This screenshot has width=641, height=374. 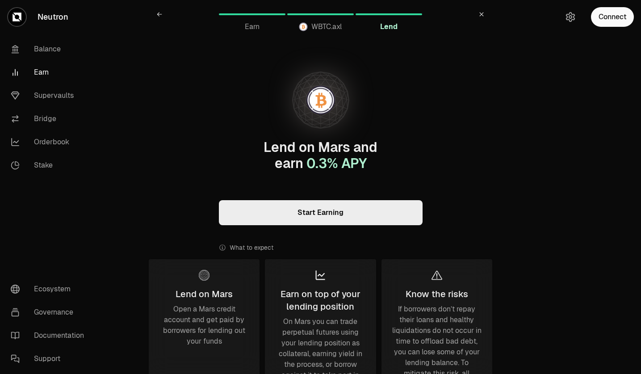 What do you see at coordinates (320, 14) in the screenshot?
I see `a: WBTC.axlWBTC.axl` at bounding box center [320, 14].